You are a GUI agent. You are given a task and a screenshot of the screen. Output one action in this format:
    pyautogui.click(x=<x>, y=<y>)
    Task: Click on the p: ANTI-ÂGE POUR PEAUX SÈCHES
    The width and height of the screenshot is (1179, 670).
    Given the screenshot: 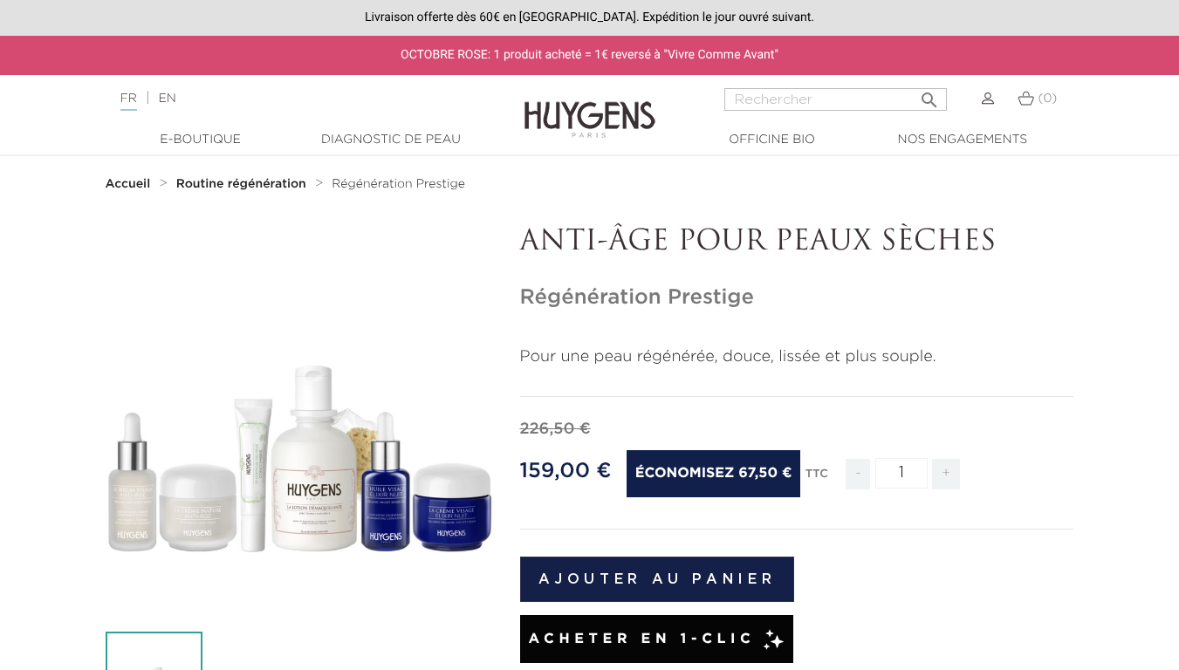 What is the action you would take?
    pyautogui.click(x=797, y=243)
    